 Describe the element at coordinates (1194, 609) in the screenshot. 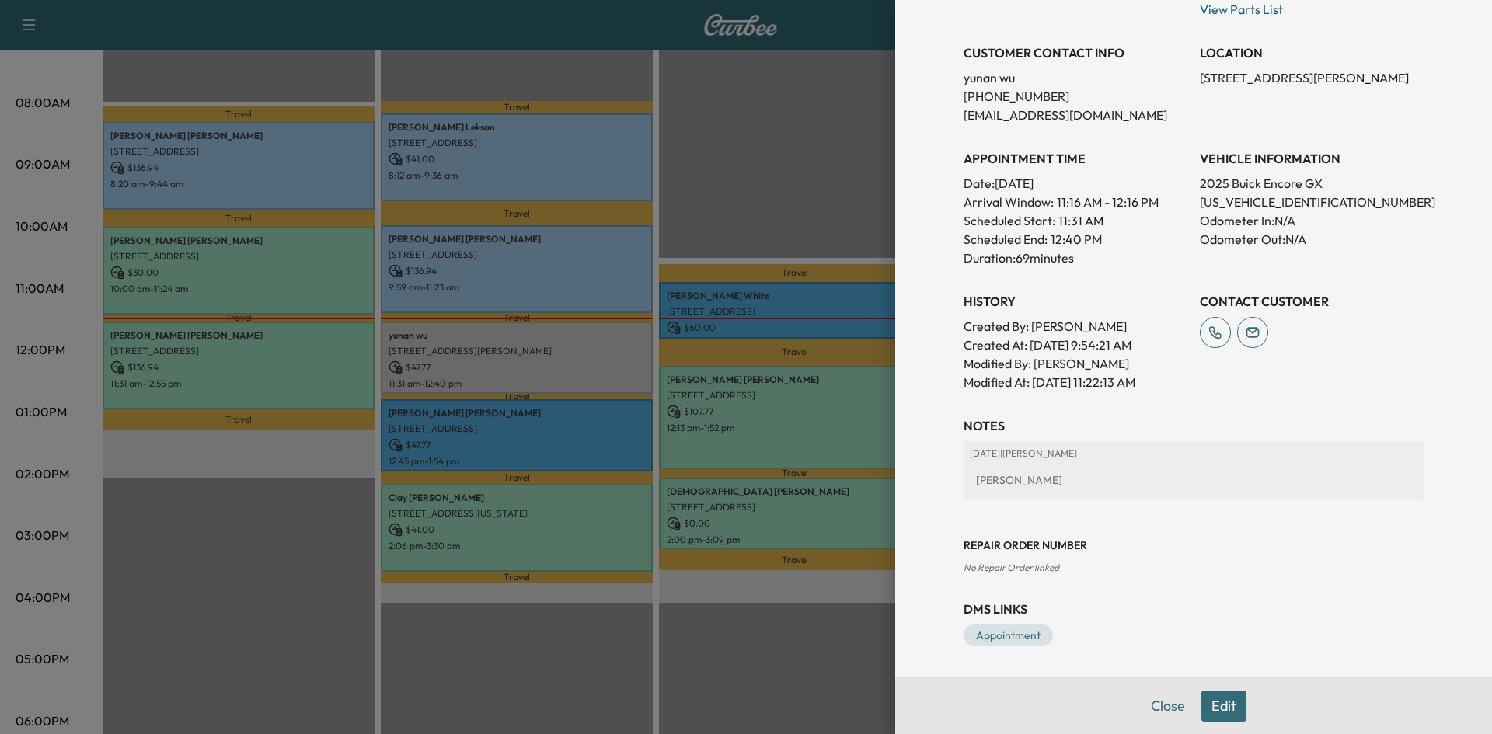

I see `h3: DMS Links` at that location.